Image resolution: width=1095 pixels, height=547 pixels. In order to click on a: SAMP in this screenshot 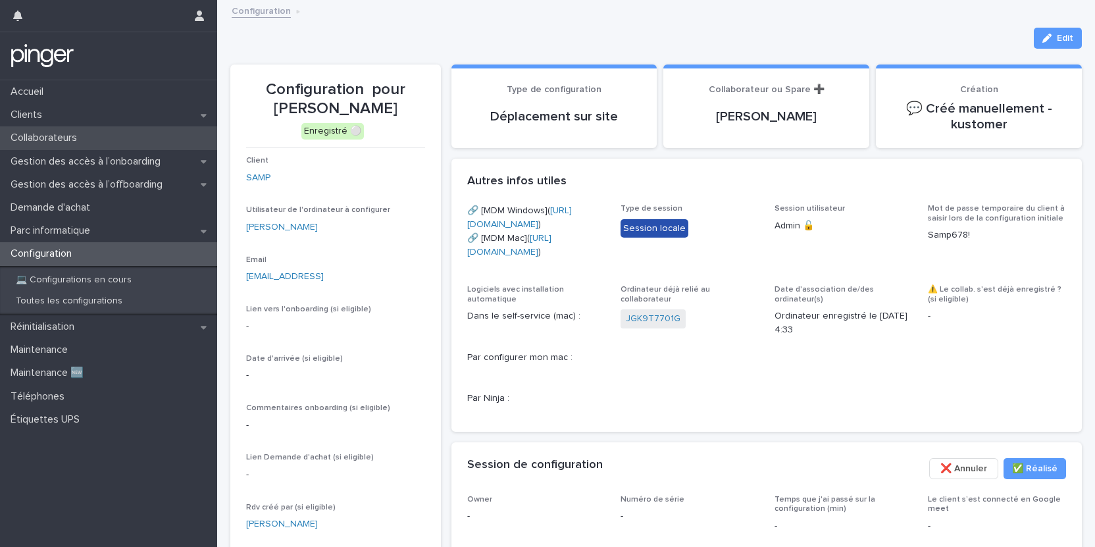, I will do `click(258, 178)`.